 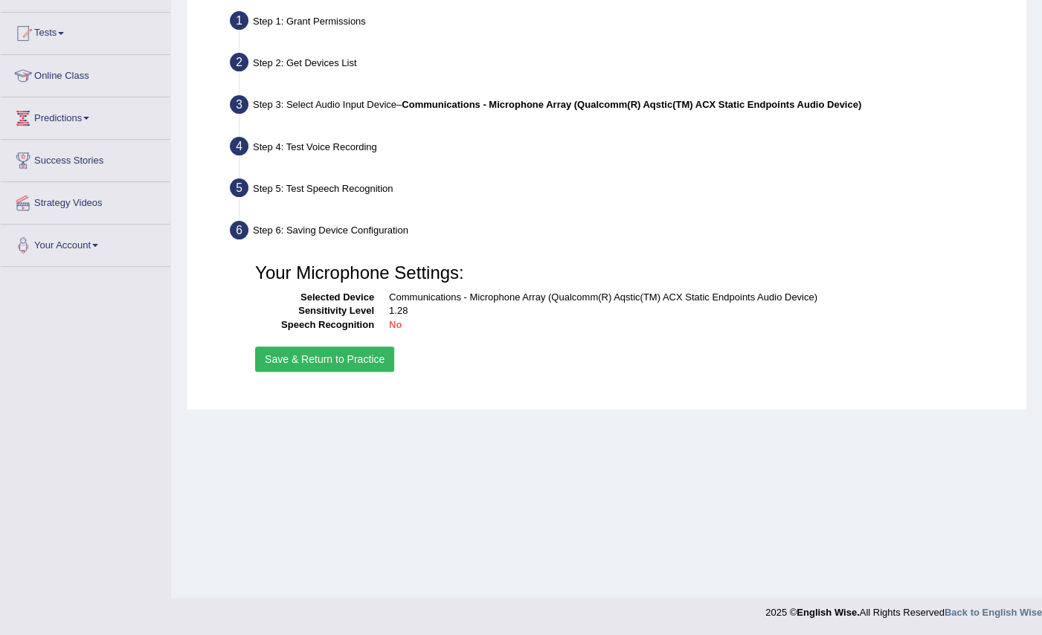 I want to click on a: Back to English Wise, so click(x=993, y=612).